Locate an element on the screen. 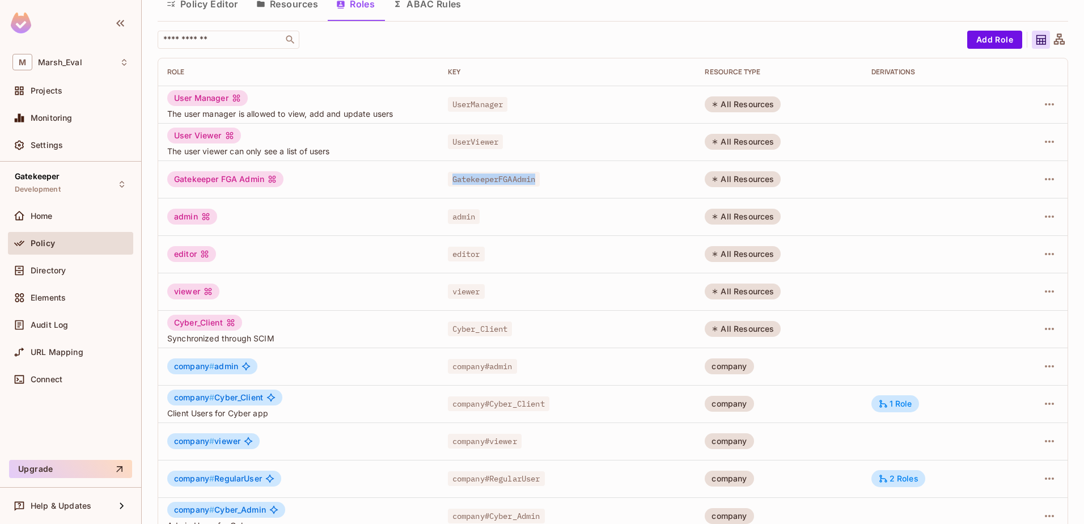 This screenshot has width=1084, height=524. span: Settings is located at coordinates (46, 145).